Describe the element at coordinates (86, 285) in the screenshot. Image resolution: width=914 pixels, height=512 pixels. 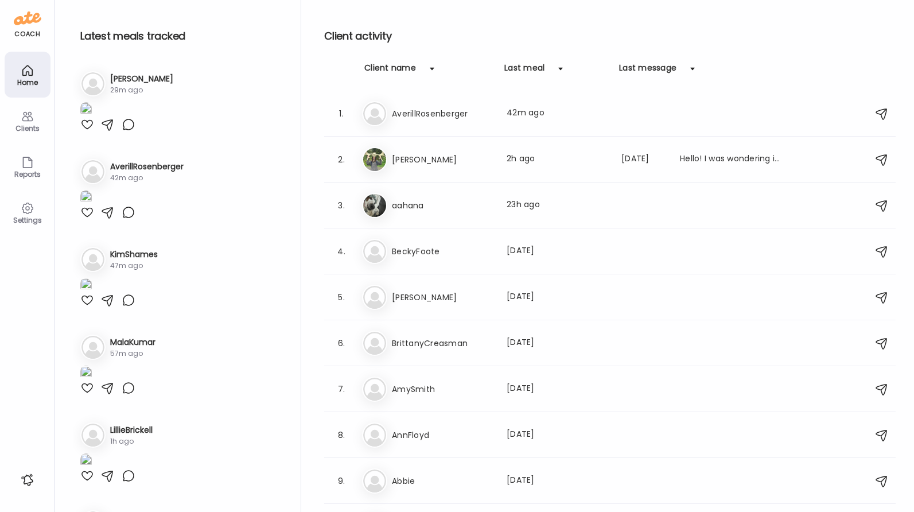
I see `img: images%2FtVvR8qw0WGQXzhI19RVnSNdNYhJ3%2FxjeaKFejL9YzFFTPCdGQ%2FaTf3mFJIbPV4aFon9jQ7_1080` at that location.